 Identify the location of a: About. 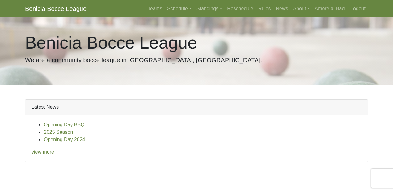
(302, 9).